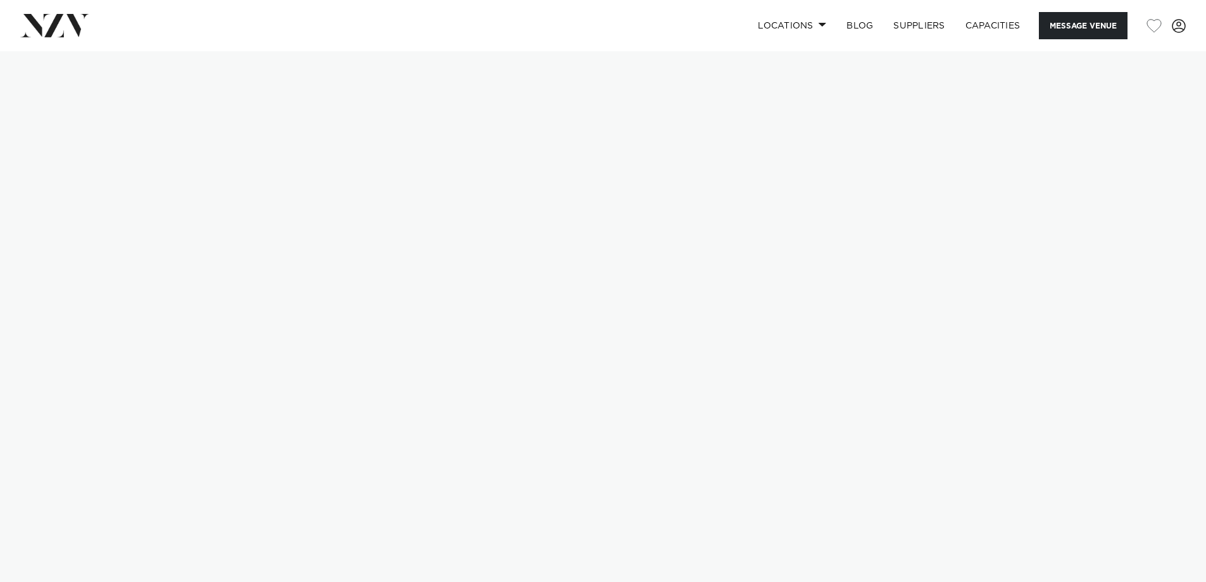  What do you see at coordinates (919, 25) in the screenshot?
I see `a: SUPPLIERS` at bounding box center [919, 25].